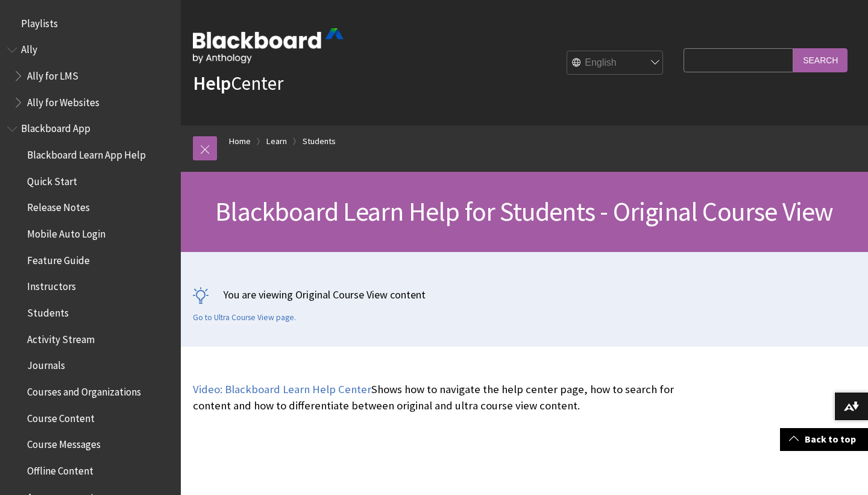 The image size is (868, 495). Describe the element at coordinates (46, 363) in the screenshot. I see `span: Journals` at that location.